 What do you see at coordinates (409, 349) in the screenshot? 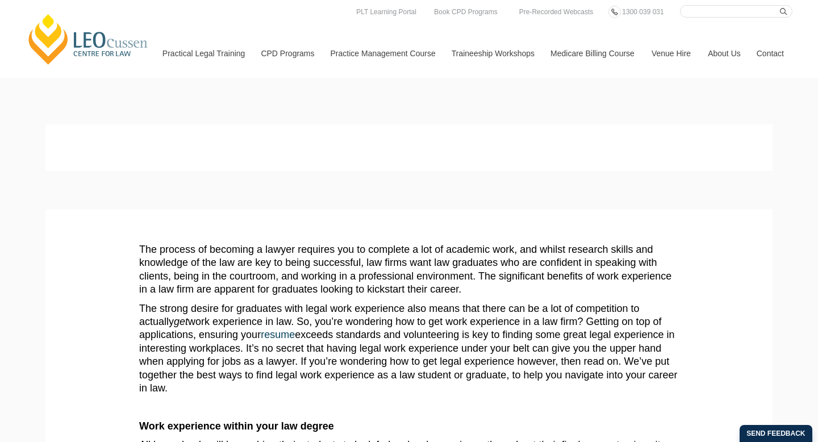
I see `p: The strong desire for graduates with legal work experience also means that there can be a lot of ...` at bounding box center [409, 349].